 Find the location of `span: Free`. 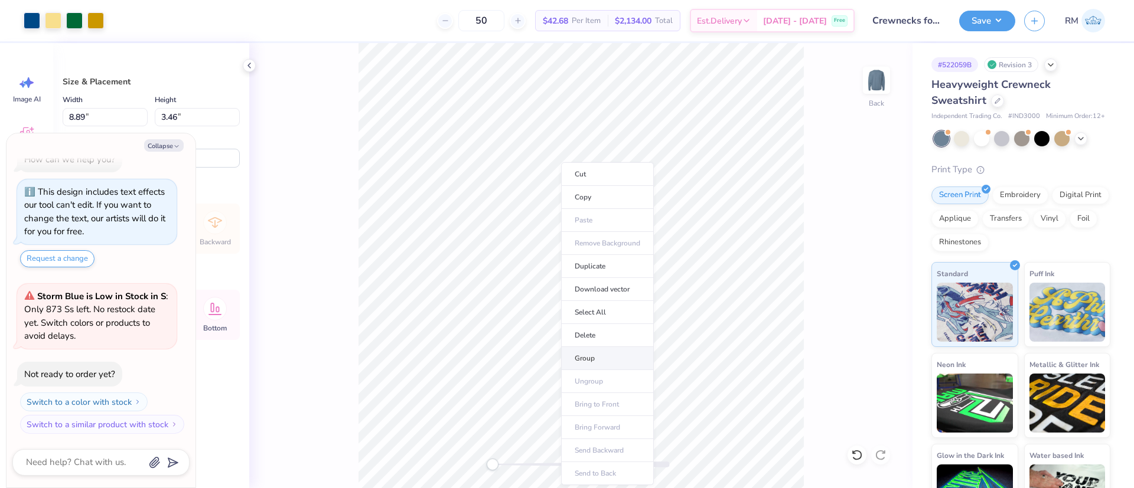

span: Free is located at coordinates (839, 21).